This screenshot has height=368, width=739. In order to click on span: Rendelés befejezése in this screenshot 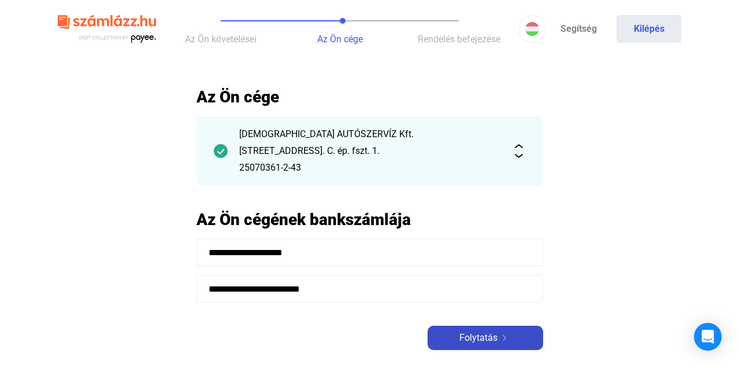, I will do `click(459, 39)`.